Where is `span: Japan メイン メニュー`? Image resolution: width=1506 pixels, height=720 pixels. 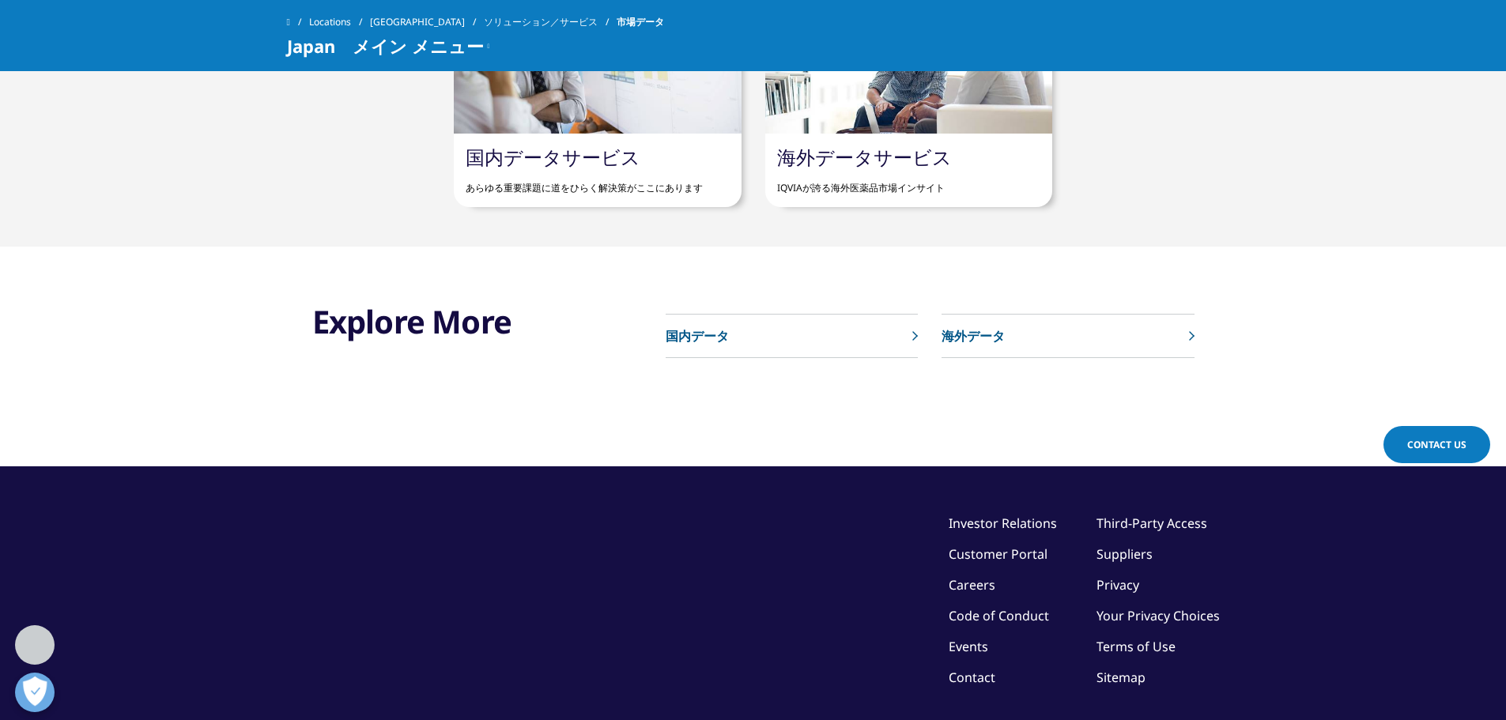
span: Japan メイン メニュー is located at coordinates (385, 46).